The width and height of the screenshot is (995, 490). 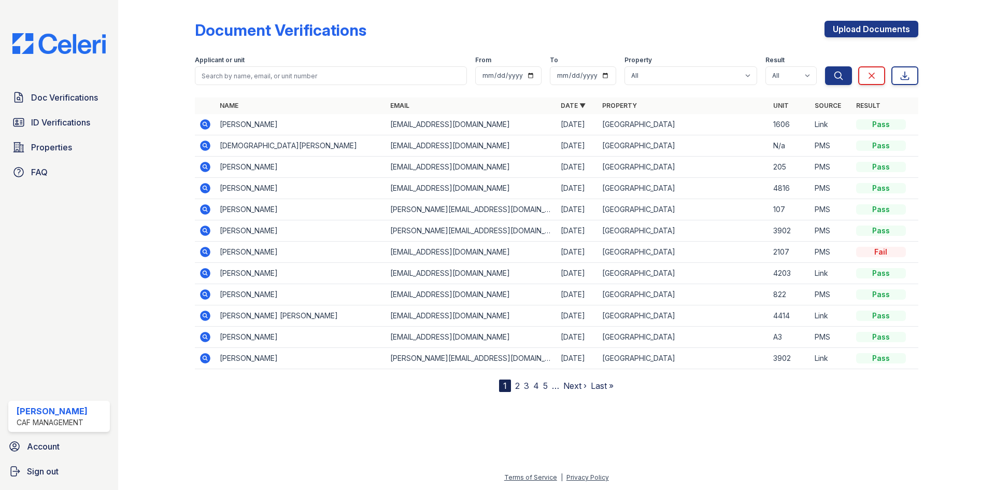 What do you see at coordinates (775, 60) in the screenshot?
I see `label: Result` at bounding box center [775, 60].